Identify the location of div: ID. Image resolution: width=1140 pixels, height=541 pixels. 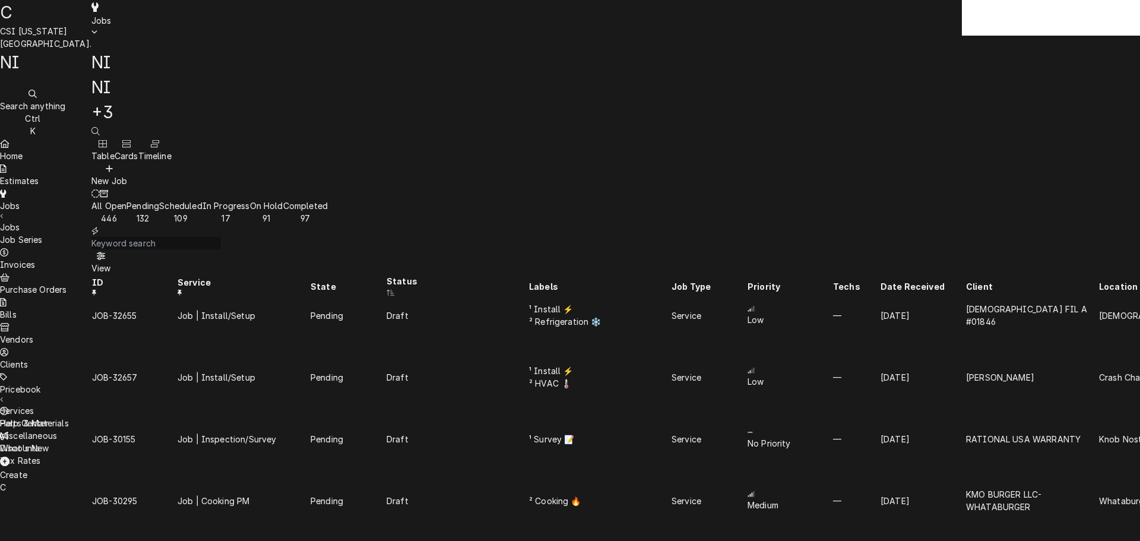
(134, 287).